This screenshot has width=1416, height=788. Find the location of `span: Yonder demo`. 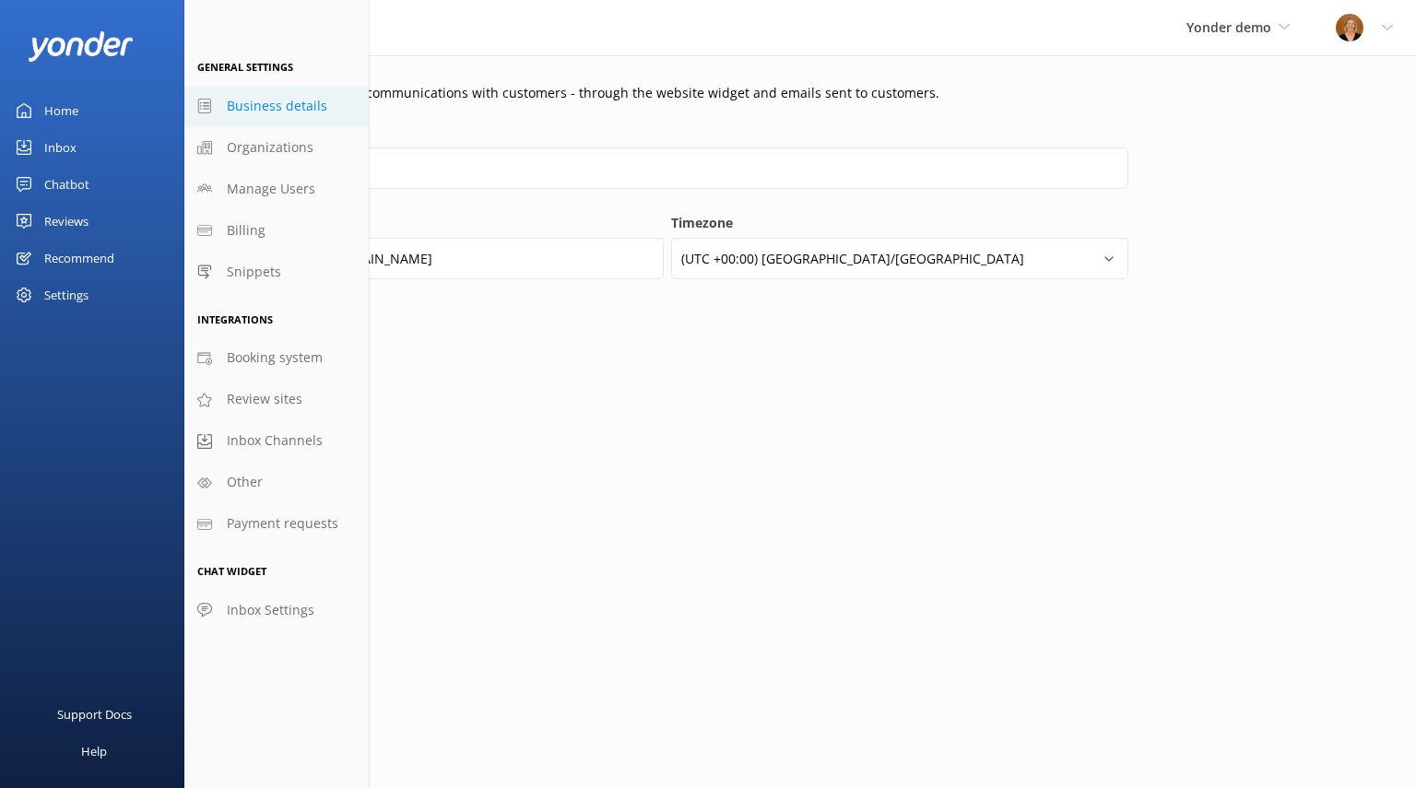

span: Yonder demo is located at coordinates (1229, 27).